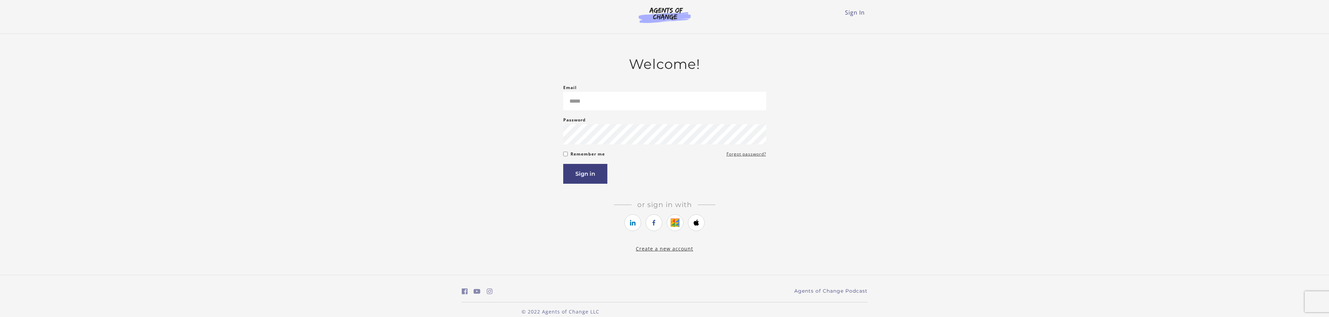  What do you see at coordinates (831, 290) in the screenshot?
I see `a: Agents of Change Podcast` at bounding box center [831, 290].